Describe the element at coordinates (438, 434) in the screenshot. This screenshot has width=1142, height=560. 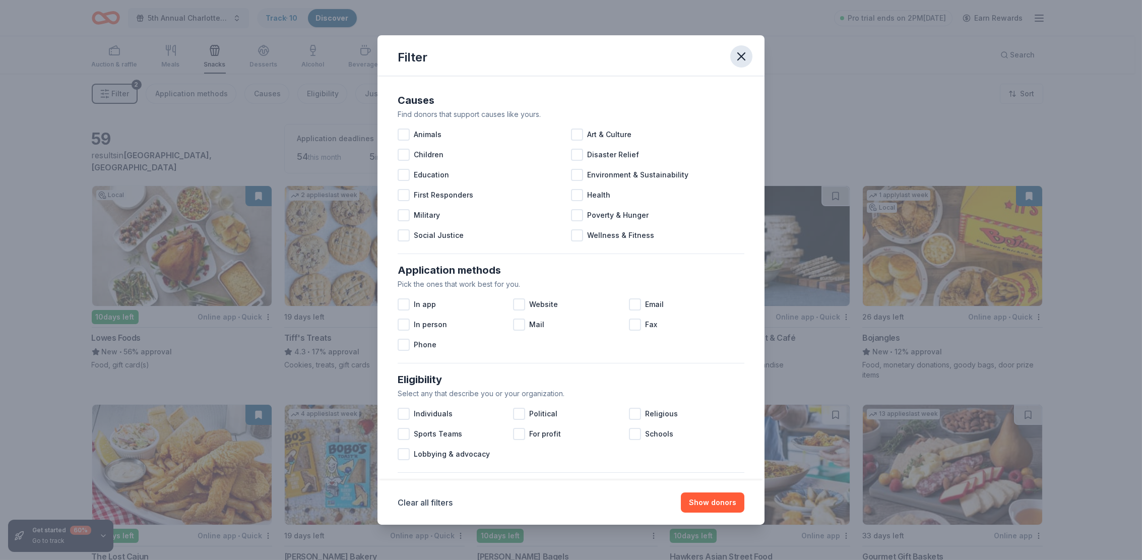
I see `span: Sports Teams` at that location.